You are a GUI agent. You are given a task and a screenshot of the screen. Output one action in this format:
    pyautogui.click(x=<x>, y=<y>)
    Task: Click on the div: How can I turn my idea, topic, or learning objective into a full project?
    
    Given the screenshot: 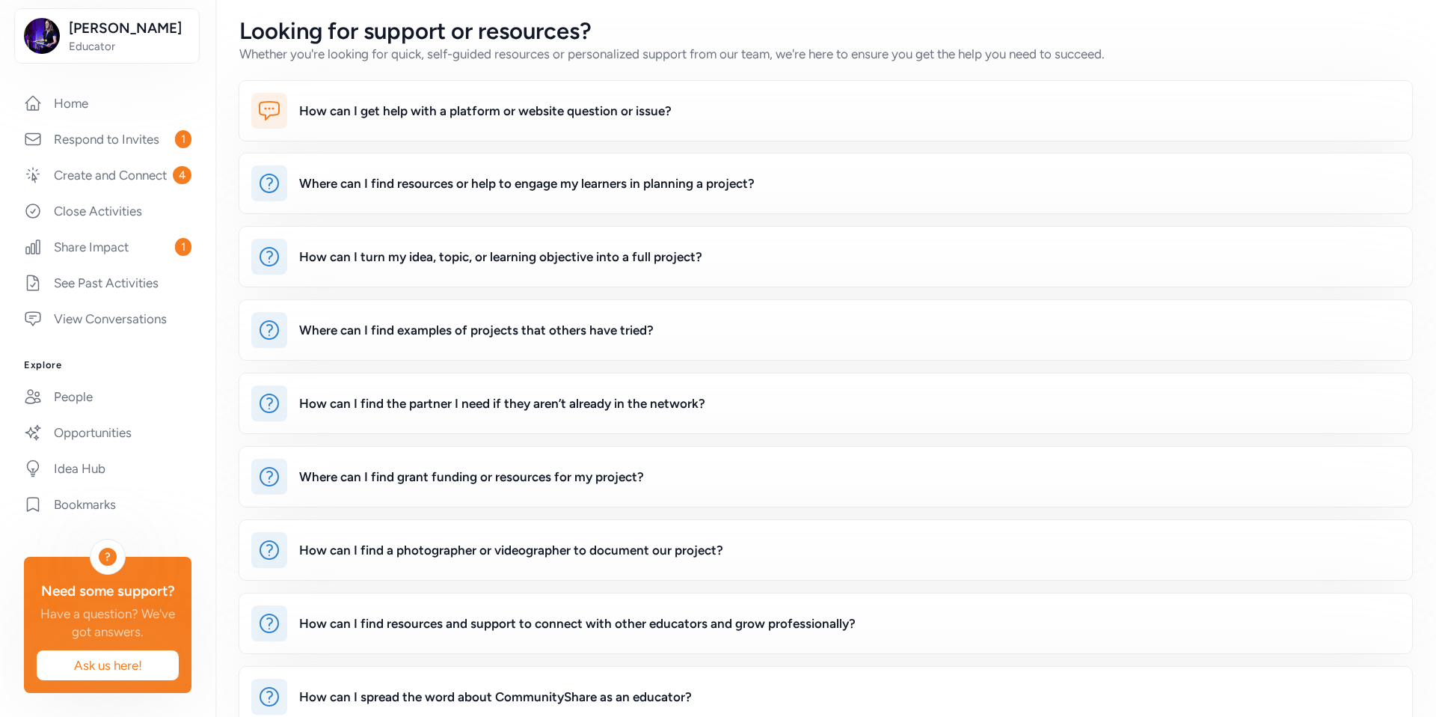 What is the action you would take?
    pyautogui.click(x=500, y=257)
    